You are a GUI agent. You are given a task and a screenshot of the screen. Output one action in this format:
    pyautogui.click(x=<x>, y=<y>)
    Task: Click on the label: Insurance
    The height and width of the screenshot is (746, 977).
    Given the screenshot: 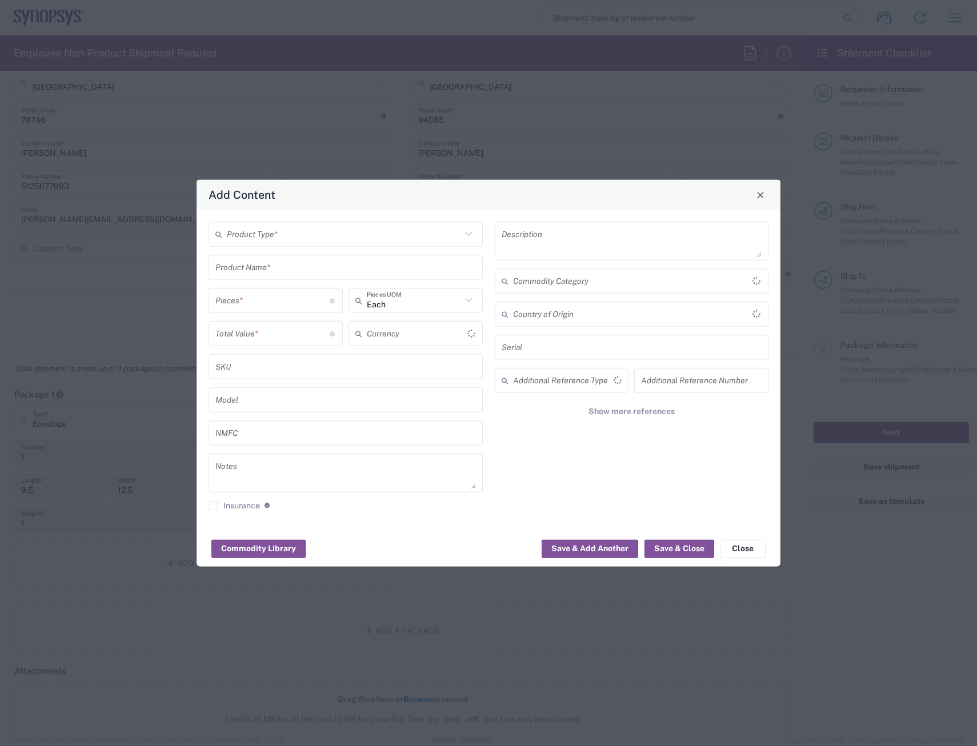 What is the action you would take?
    pyautogui.click(x=234, y=506)
    